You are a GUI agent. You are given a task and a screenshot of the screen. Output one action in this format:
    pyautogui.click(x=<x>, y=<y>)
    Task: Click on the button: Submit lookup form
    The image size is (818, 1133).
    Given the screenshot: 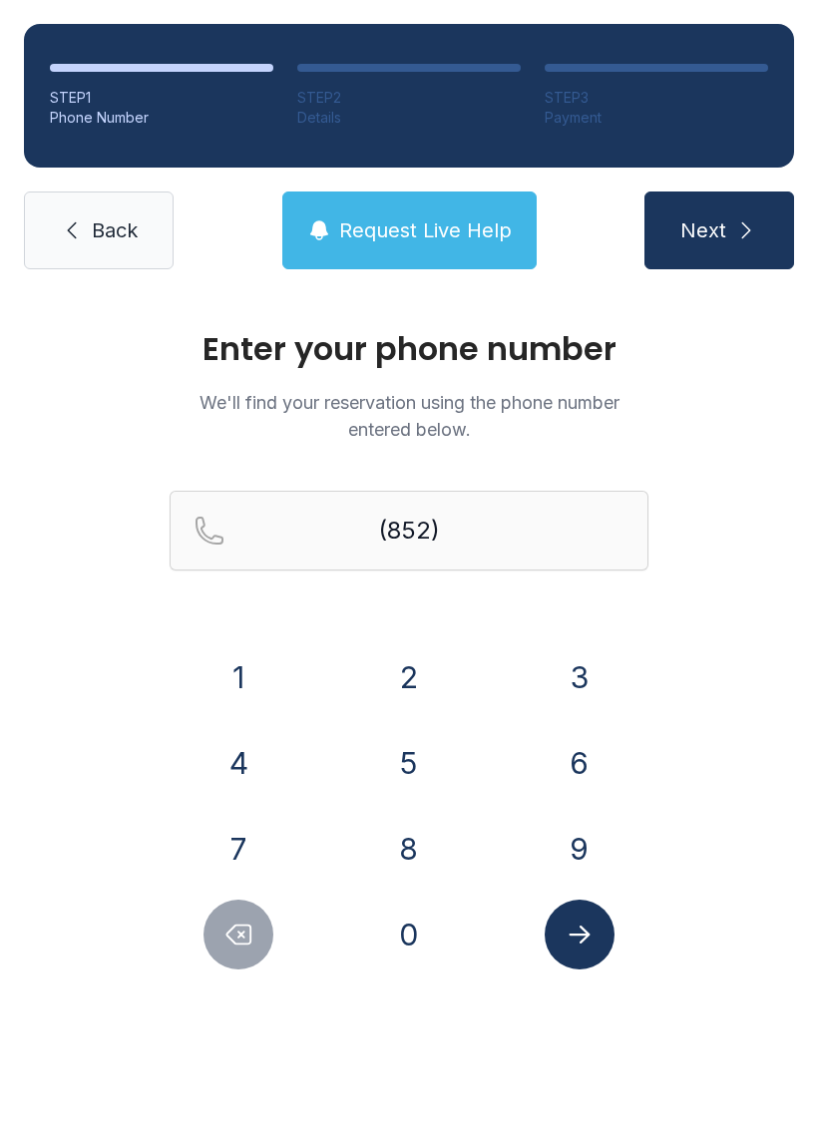 What is the action you would take?
    pyautogui.click(x=579, y=935)
    